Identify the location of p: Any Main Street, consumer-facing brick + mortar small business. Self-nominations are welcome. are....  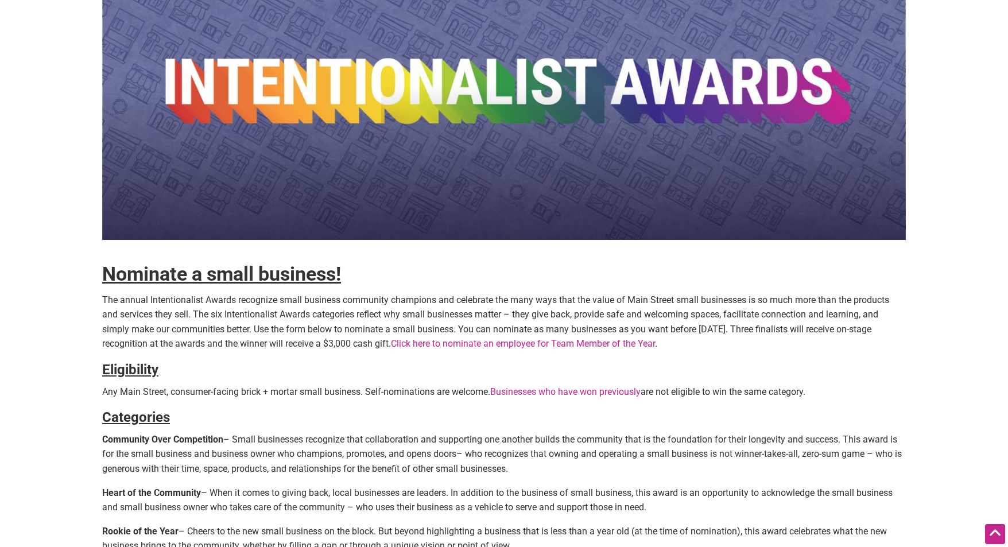
(504, 392).